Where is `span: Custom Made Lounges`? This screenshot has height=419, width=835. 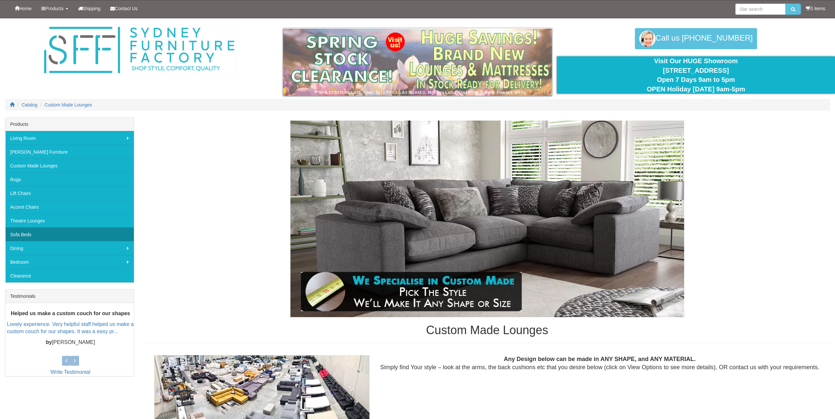 span: Custom Made Lounges is located at coordinates (68, 105).